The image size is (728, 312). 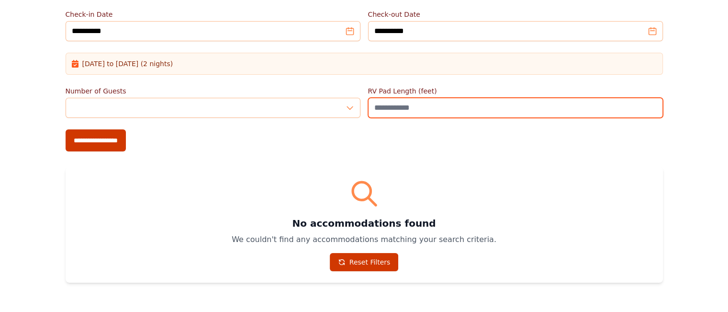 I want to click on h3: No accommodations found, so click(x=364, y=223).